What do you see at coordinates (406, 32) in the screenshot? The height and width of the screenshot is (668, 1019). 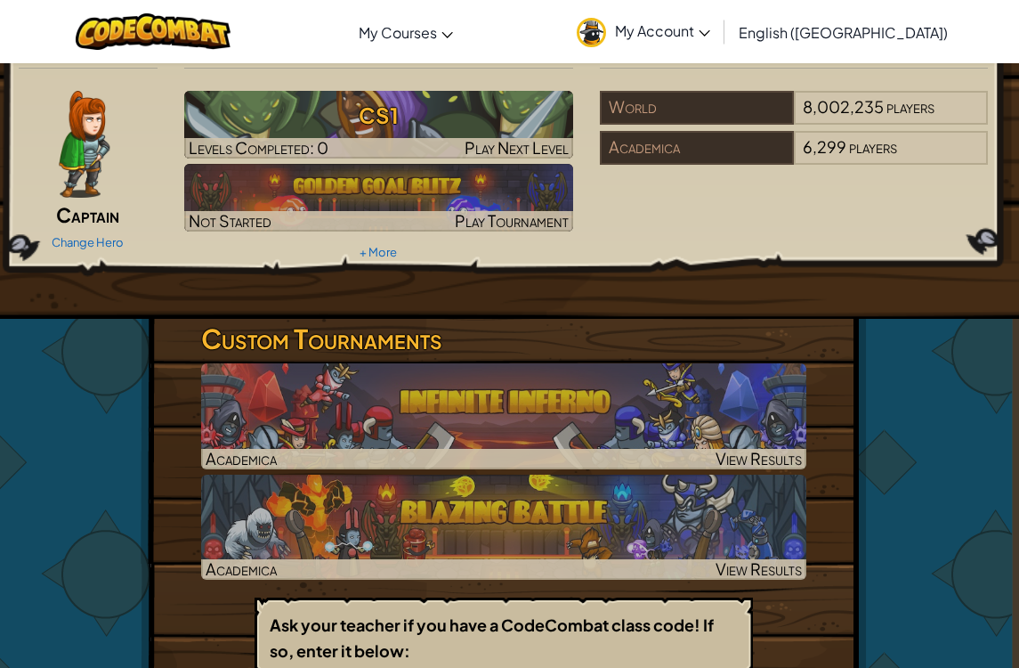 I see `a: My Courses` at bounding box center [406, 32].